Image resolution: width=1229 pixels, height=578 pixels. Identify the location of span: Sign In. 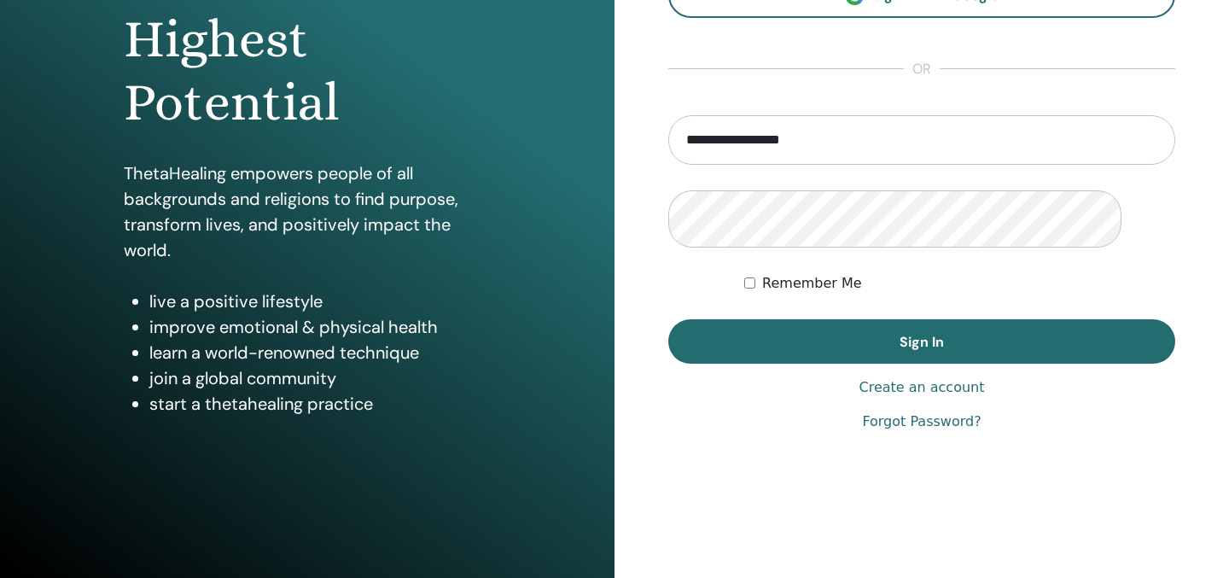
(921, 341).